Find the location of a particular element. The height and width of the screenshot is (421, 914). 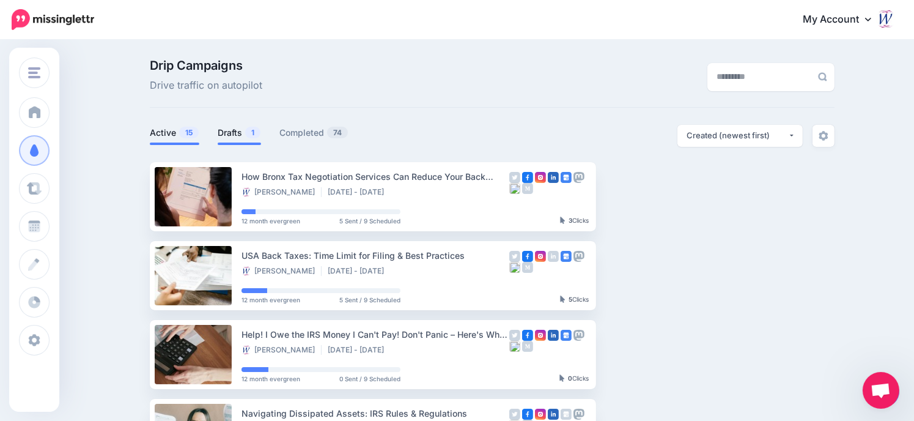

div: Created (newest first) is located at coordinates (737, 135).